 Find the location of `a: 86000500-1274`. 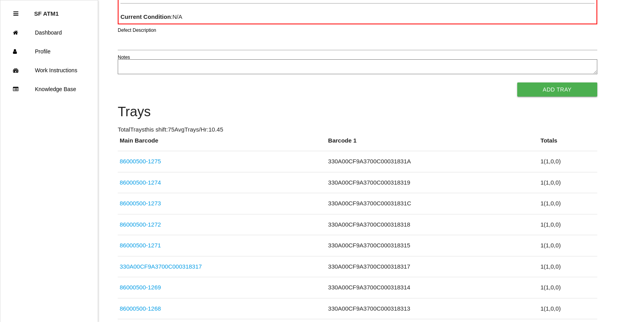

a: 86000500-1274 is located at coordinates (140, 182).